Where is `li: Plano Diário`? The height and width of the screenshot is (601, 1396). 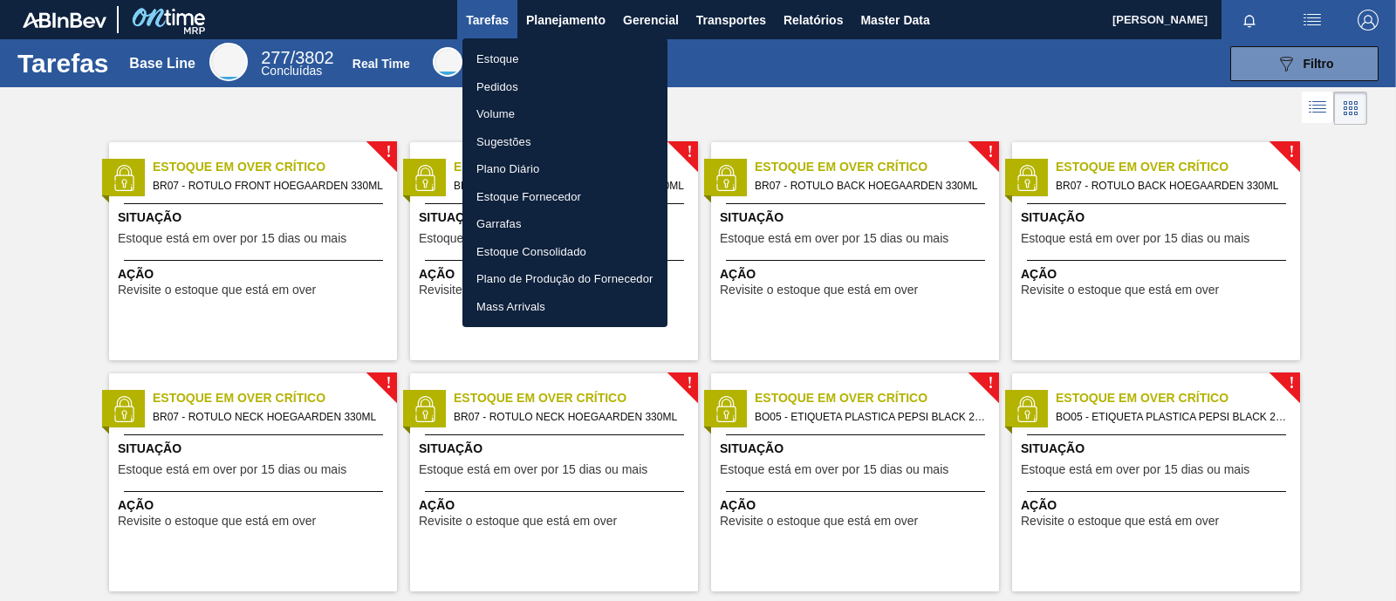
li: Plano Diário is located at coordinates (564, 169).